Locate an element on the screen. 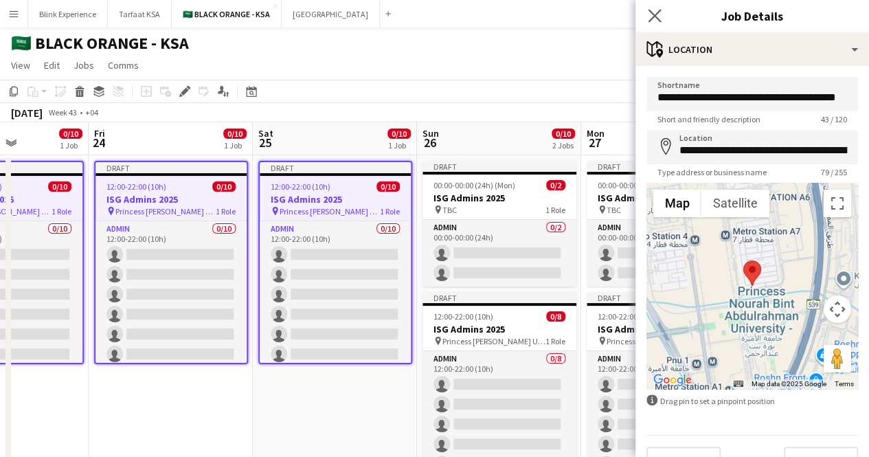 Image resolution: width=869 pixels, height=457 pixels. span: 27 is located at coordinates (594, 142).